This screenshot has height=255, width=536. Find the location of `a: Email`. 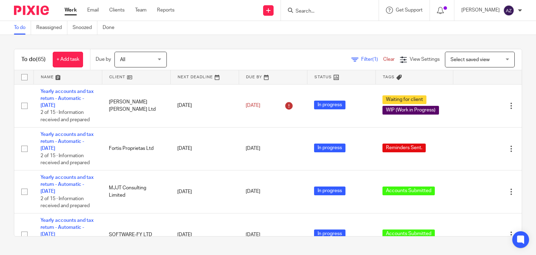

a: Email is located at coordinates (93, 10).